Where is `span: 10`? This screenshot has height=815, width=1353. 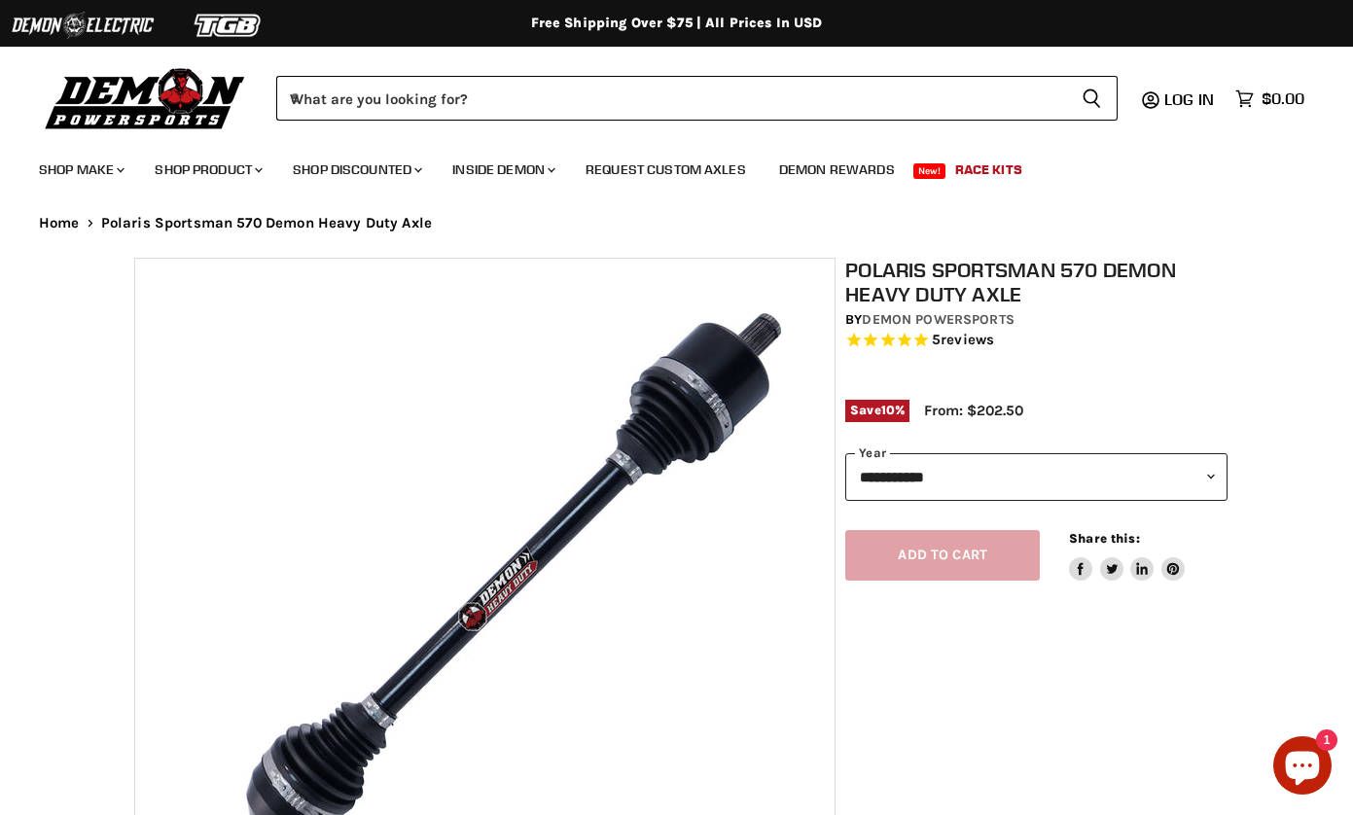
span: 10 is located at coordinates (888, 409).